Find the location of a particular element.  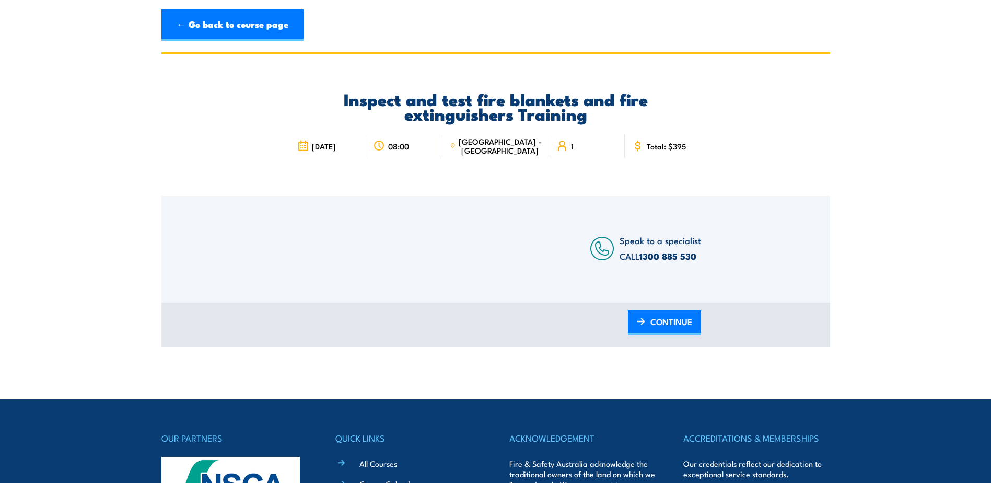

span: Total: $395 is located at coordinates (667, 146).